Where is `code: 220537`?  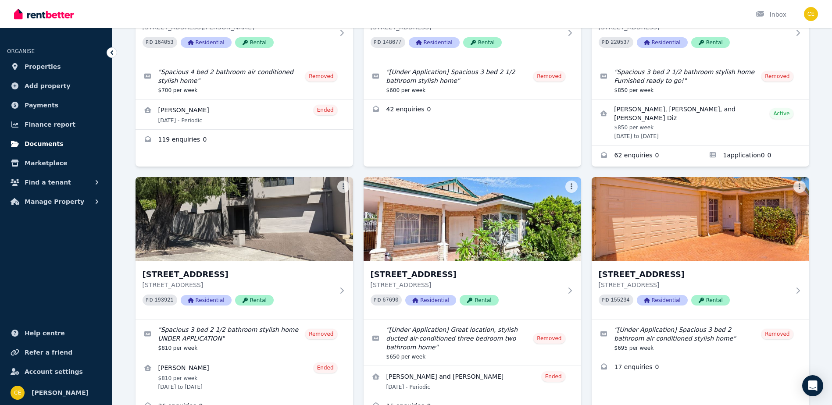
code: 220537 is located at coordinates (620, 43).